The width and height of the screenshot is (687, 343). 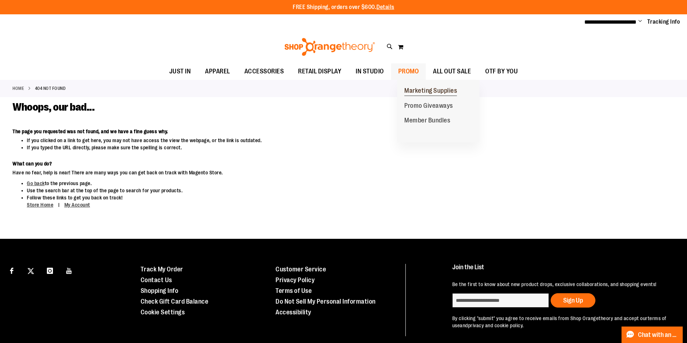 What do you see at coordinates (274, 172) in the screenshot?
I see `dd: Have no fear, help is near! There are many ways you can get back on track with Magento Store.` at bounding box center [274, 172].